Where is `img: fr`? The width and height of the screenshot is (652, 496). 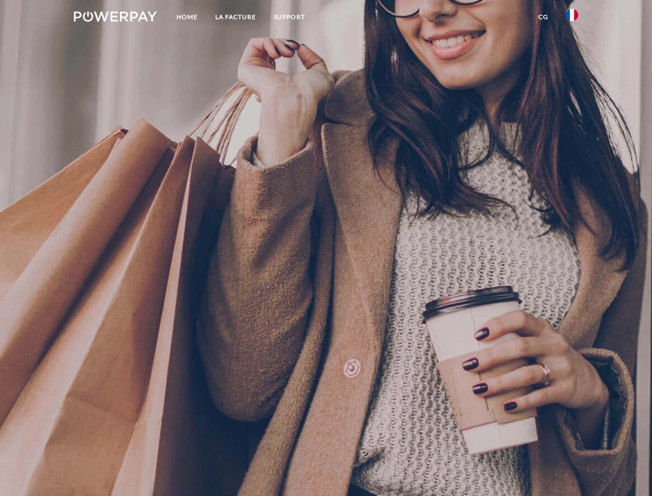 img: fr is located at coordinates (572, 15).